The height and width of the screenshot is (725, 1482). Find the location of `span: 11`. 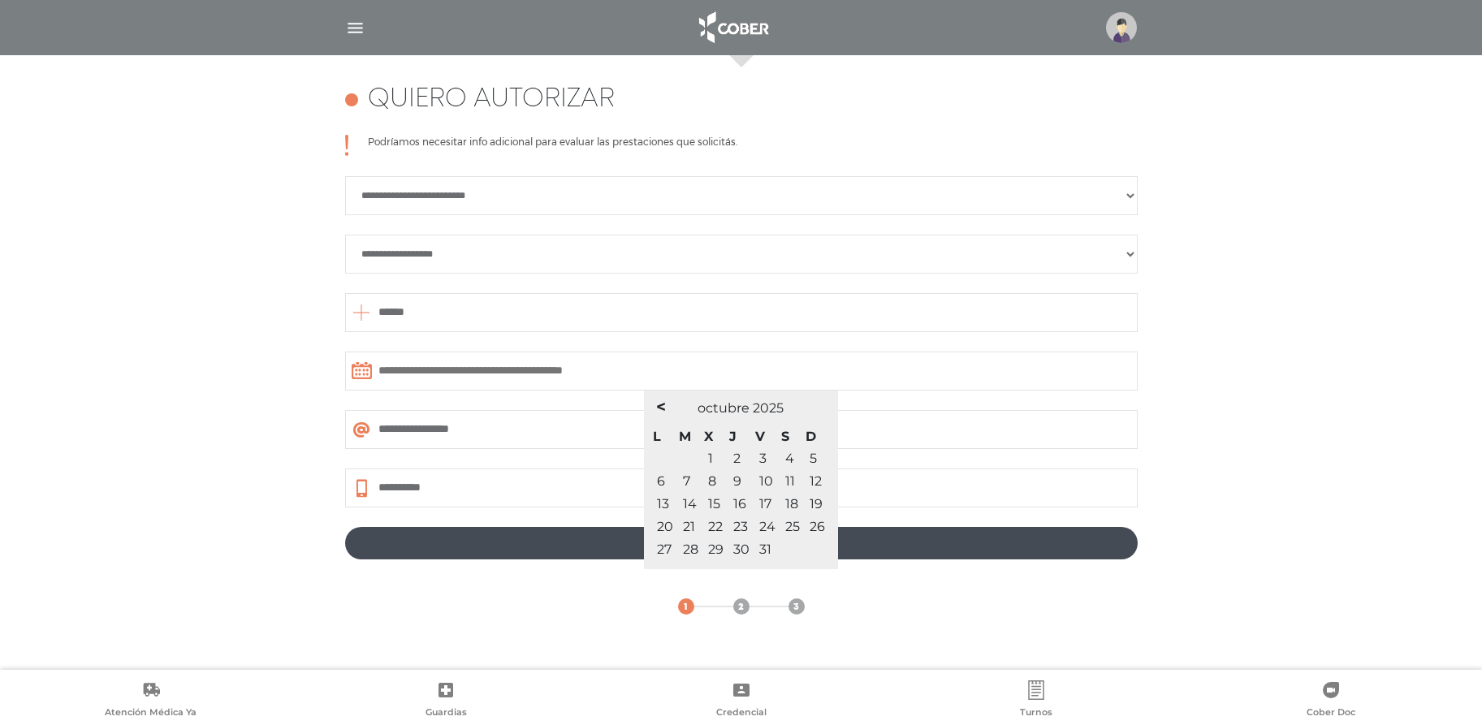

span: 11 is located at coordinates (790, 481).